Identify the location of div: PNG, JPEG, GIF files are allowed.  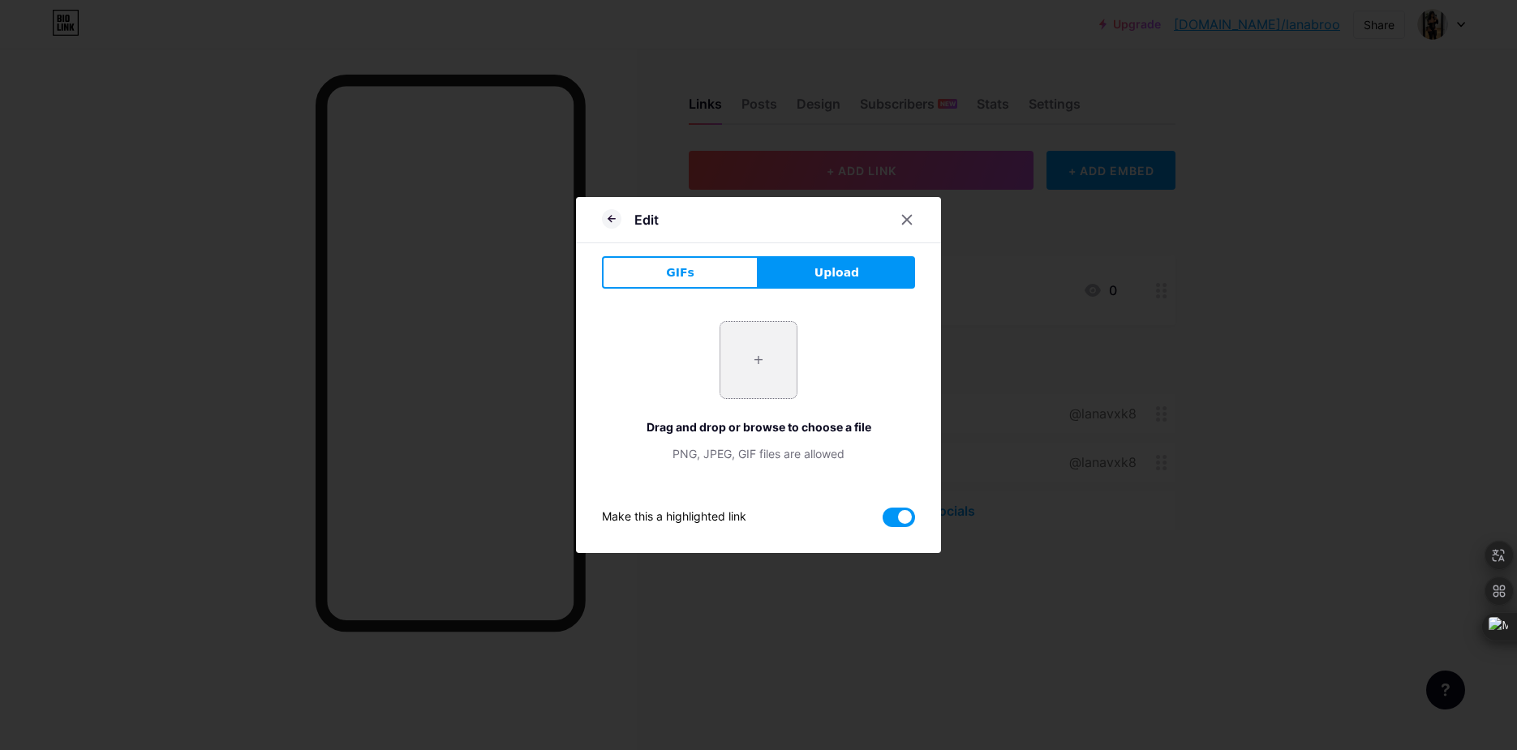
(759, 454).